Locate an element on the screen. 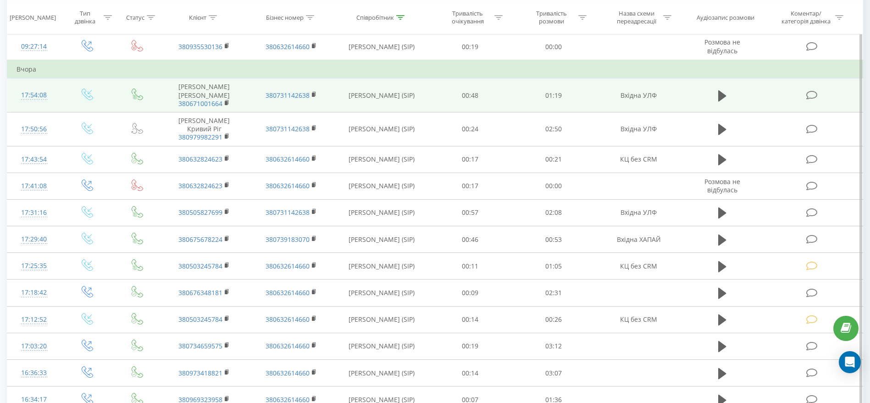  div: 17:54:08 is located at coordinates (34, 95).